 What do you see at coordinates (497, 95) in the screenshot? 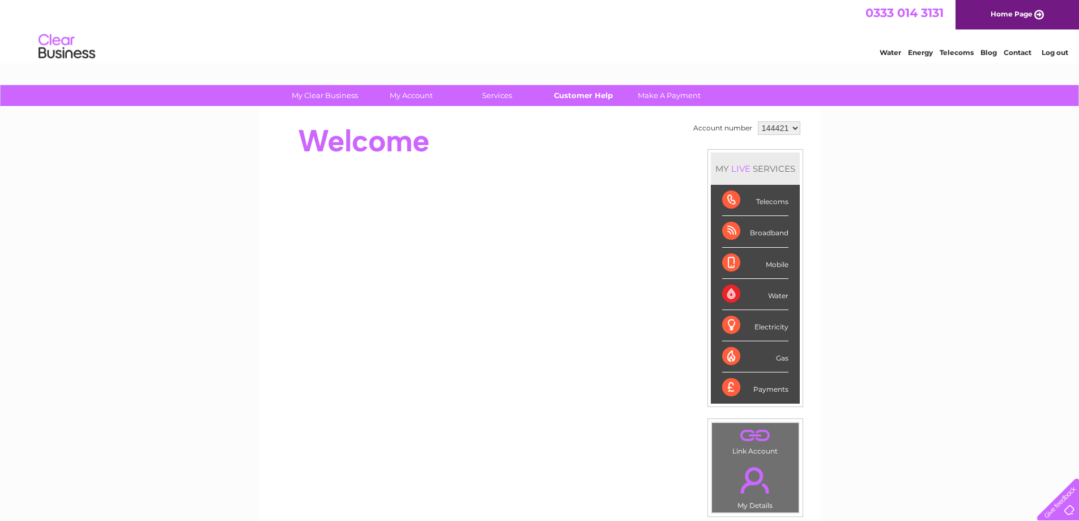
I see `a: Services` at bounding box center [497, 95].